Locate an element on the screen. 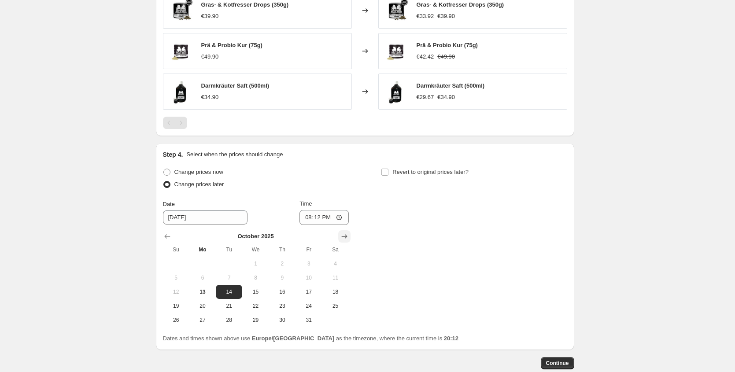  button: Tuesday October 14 2025 is located at coordinates (229, 292).